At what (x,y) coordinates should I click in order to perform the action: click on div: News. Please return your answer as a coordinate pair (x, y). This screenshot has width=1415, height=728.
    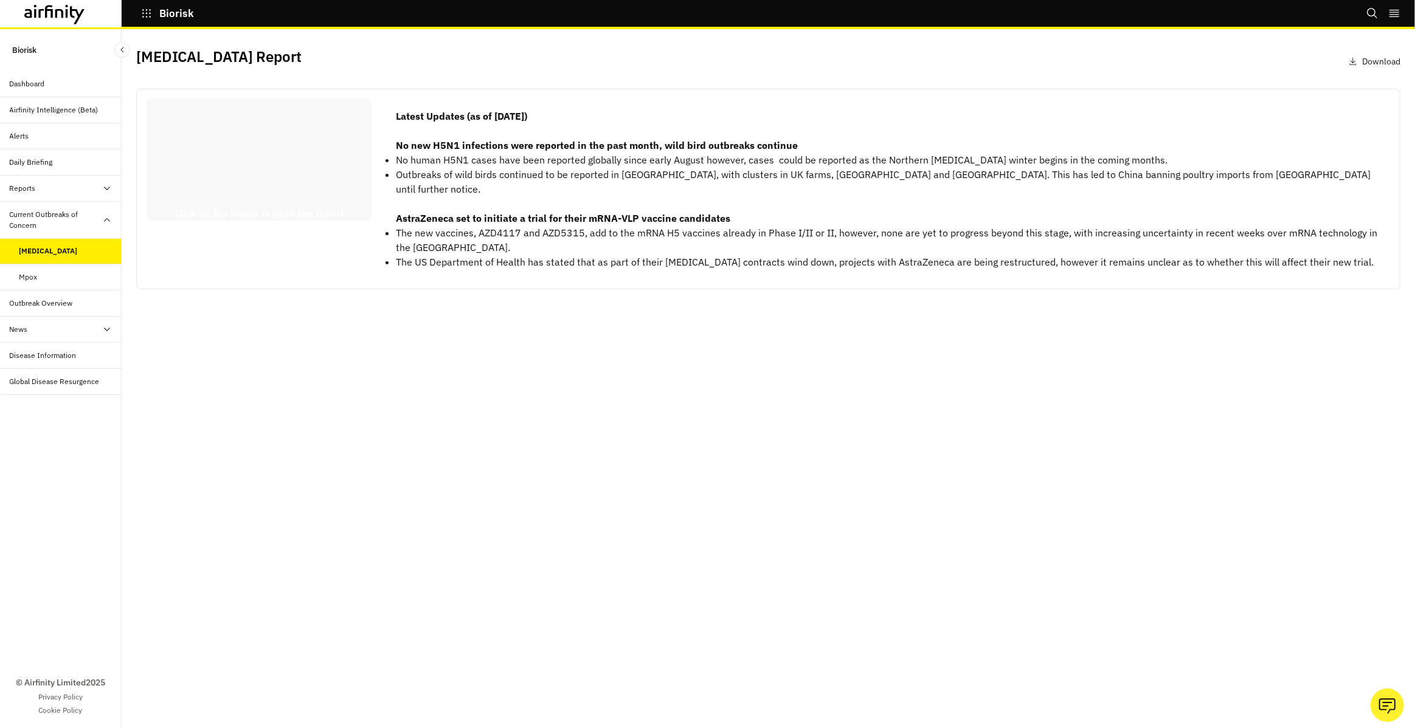
    Looking at the image, I should click on (19, 330).